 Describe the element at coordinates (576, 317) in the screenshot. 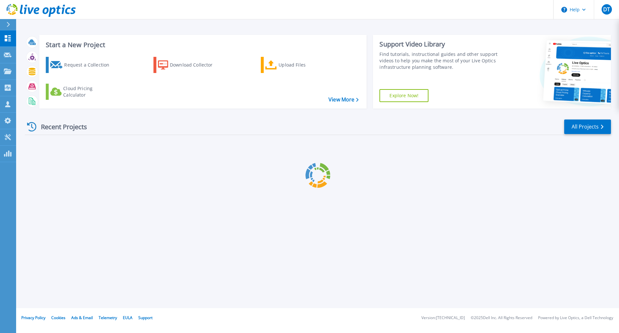

I see `li: Powered by Live Optics, a Dell Technology` at that location.